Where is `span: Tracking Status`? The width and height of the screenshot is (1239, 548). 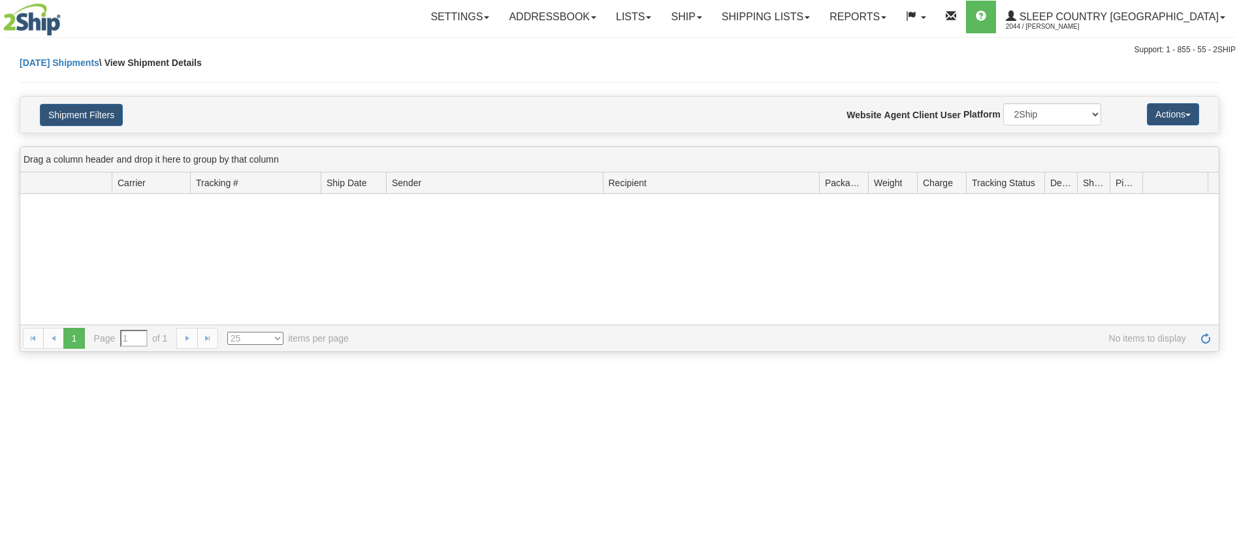 span: Tracking Status is located at coordinates (1003, 183).